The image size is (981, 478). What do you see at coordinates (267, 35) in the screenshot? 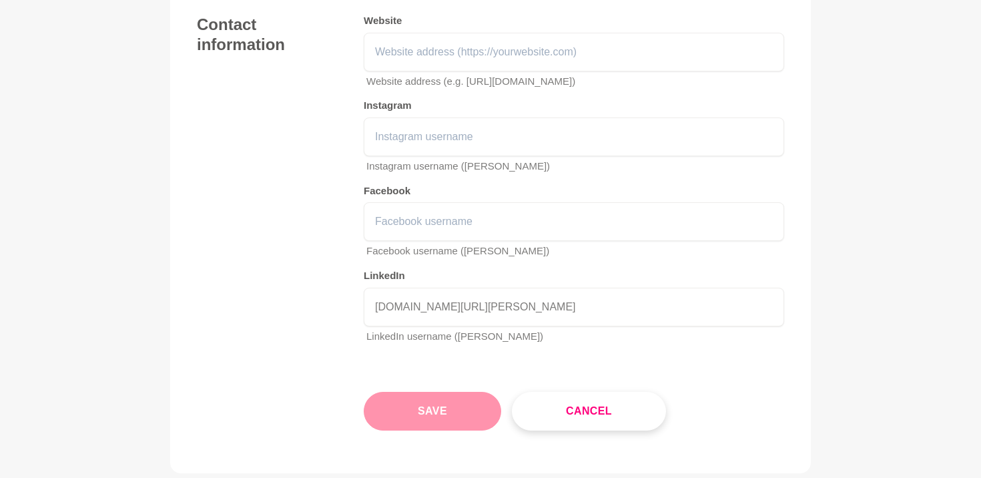
I see `h4: Contact information` at bounding box center [267, 35].